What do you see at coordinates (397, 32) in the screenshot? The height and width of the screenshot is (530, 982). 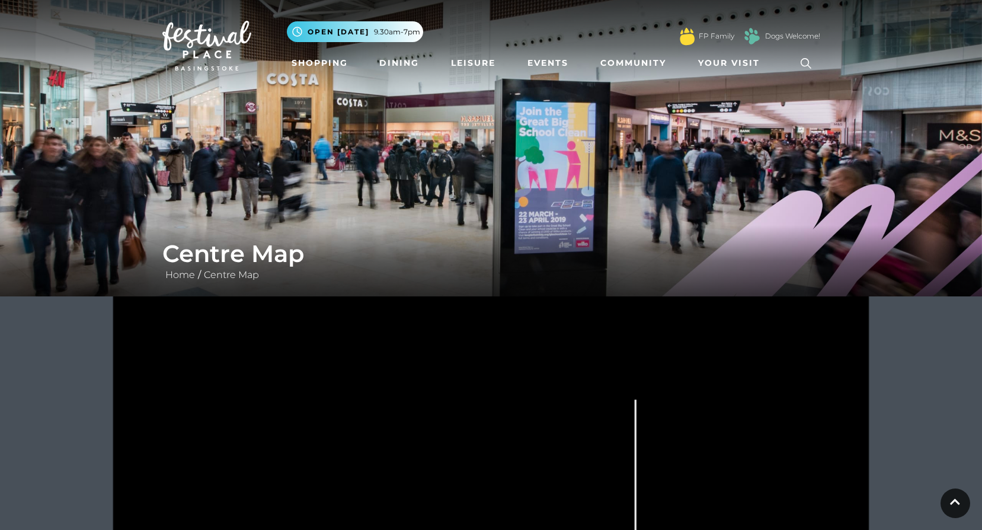 I see `span: 9.30am-7pm` at bounding box center [397, 32].